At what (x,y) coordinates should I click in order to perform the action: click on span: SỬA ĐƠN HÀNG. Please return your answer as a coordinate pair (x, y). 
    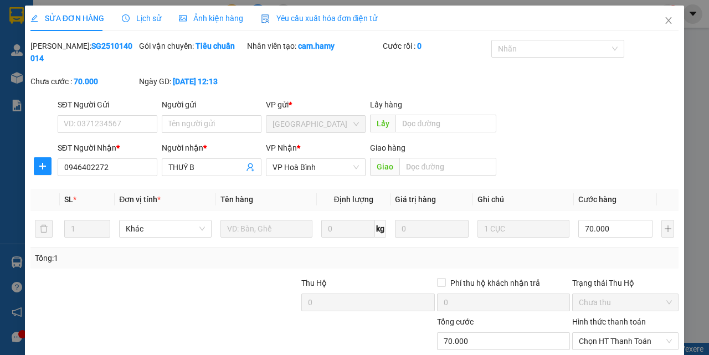
    Looking at the image, I should click on (67, 18).